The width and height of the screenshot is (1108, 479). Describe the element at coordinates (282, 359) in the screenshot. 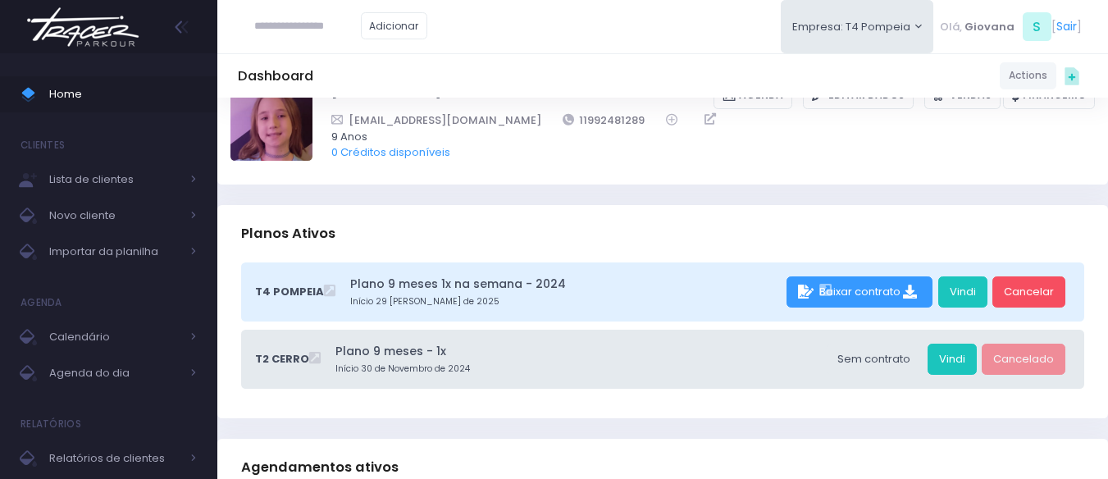

I see `span: T2 Cerro` at that location.